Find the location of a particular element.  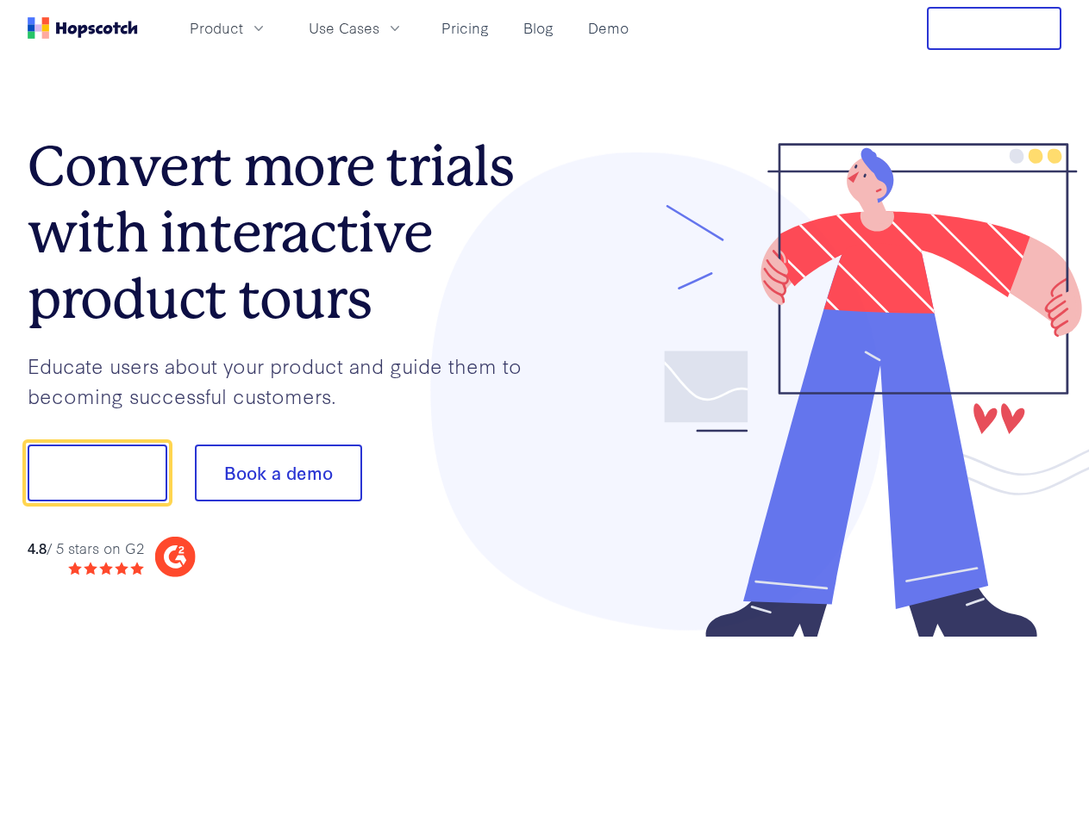

p: Educate users about your product and guide them to becoming successful customers. is located at coordinates (286, 380).